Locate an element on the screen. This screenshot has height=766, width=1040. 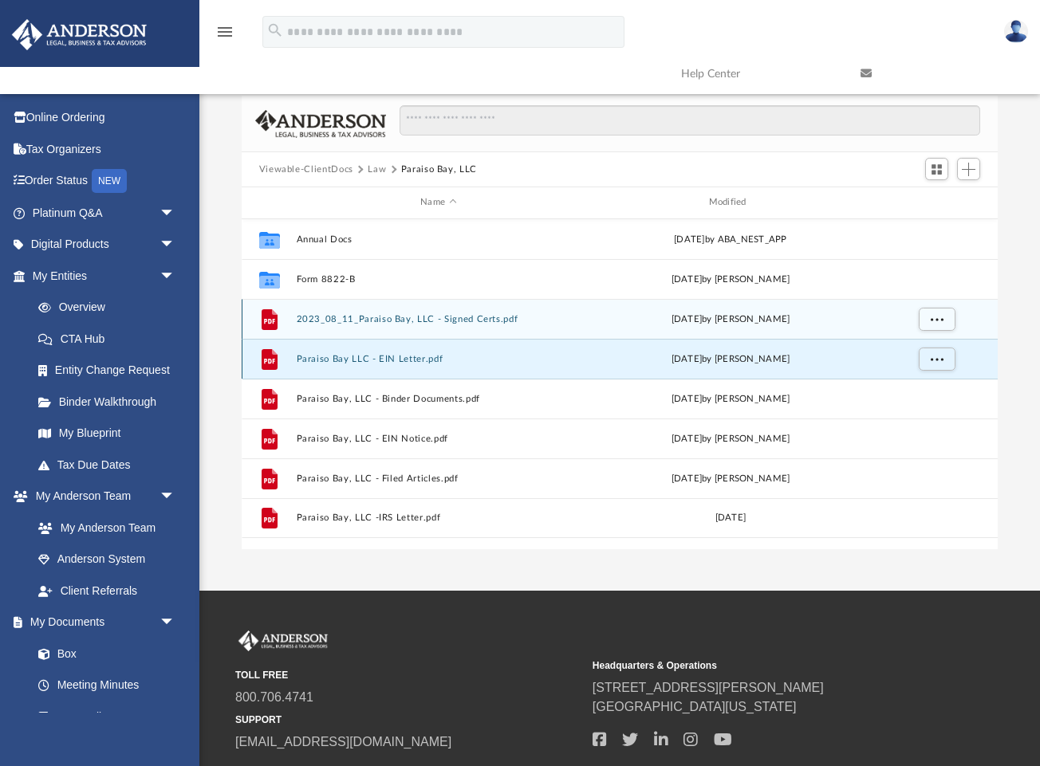
a: Tax Due Dates is located at coordinates (111, 465).